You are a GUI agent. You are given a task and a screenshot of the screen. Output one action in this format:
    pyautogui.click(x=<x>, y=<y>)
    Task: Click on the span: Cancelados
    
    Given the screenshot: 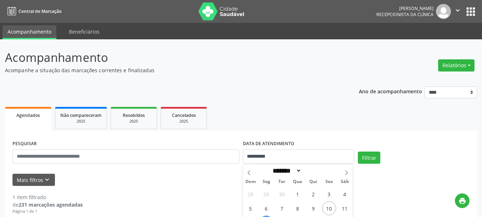 What is the action you would take?
    pyautogui.click(x=184, y=115)
    